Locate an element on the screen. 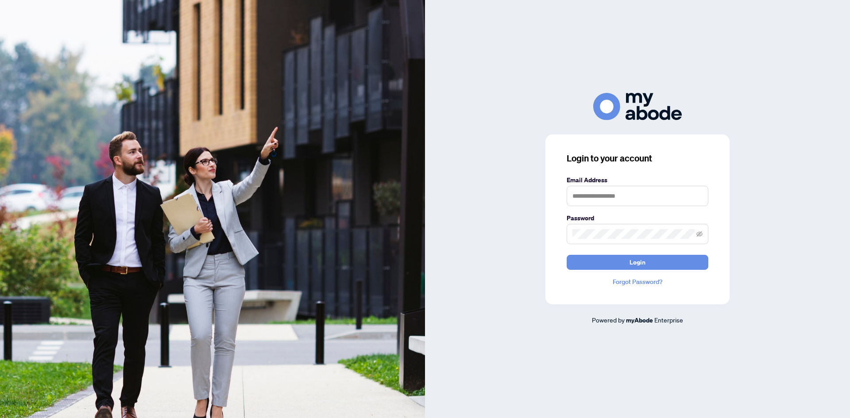  button: Login is located at coordinates (637, 262).